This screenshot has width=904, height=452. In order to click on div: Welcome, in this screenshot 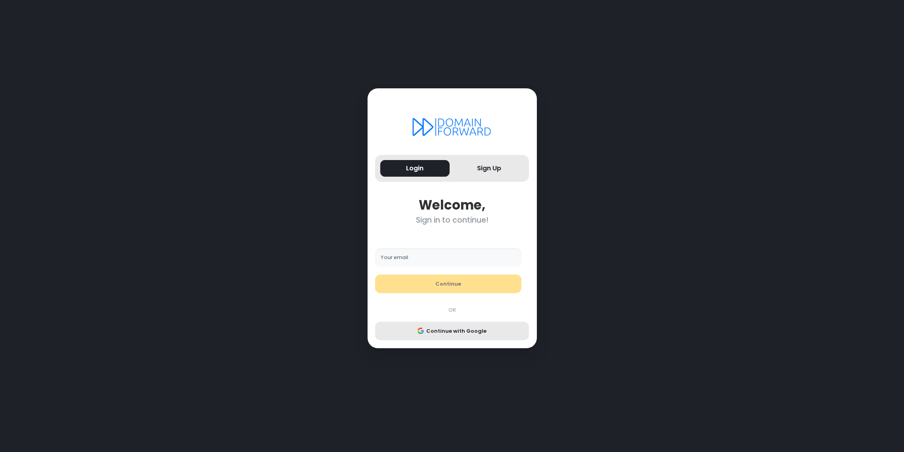, I will do `click(452, 205)`.